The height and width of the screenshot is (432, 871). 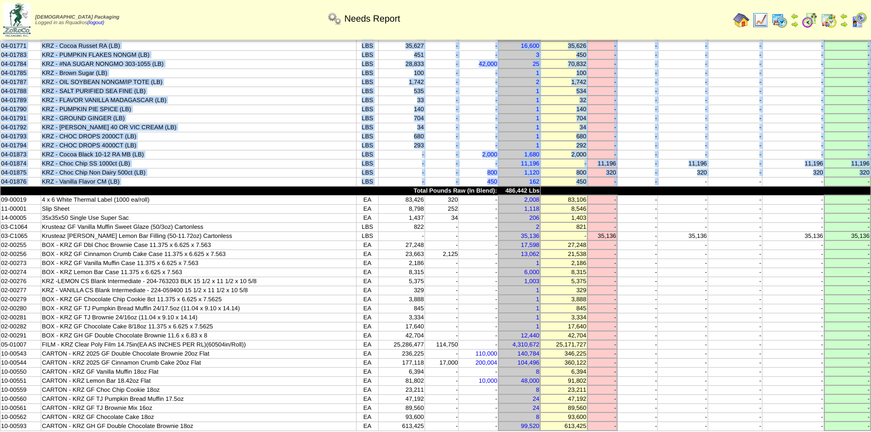 What do you see at coordinates (563, 200) in the screenshot?
I see `td: 83,106` at bounding box center [563, 200].